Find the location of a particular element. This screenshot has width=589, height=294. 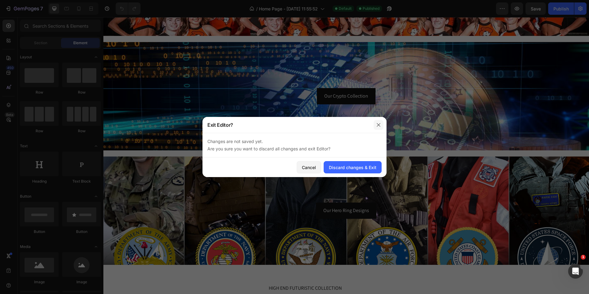

p: Our Hero Ring Designs is located at coordinates (243, 193).